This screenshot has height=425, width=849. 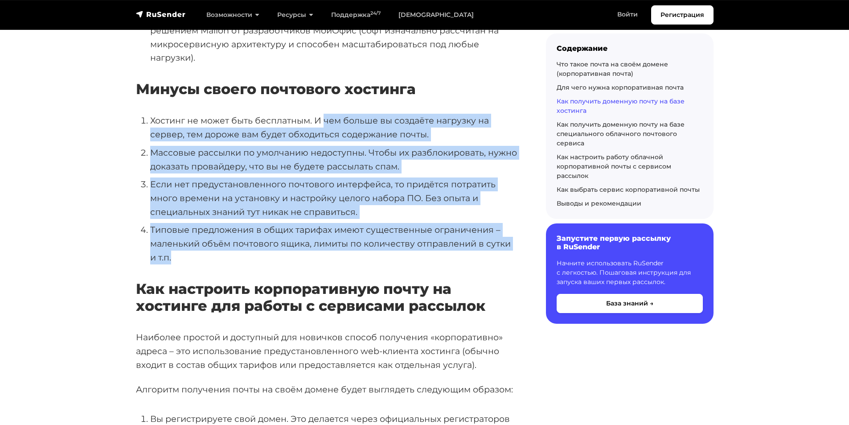 What do you see at coordinates (628, 14) in the screenshot?
I see `a: Войти` at bounding box center [628, 14].